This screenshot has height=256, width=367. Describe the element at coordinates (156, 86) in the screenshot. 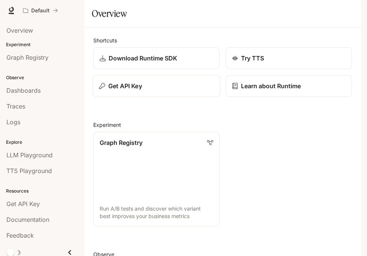

I see `button: Get API Key` at that location.